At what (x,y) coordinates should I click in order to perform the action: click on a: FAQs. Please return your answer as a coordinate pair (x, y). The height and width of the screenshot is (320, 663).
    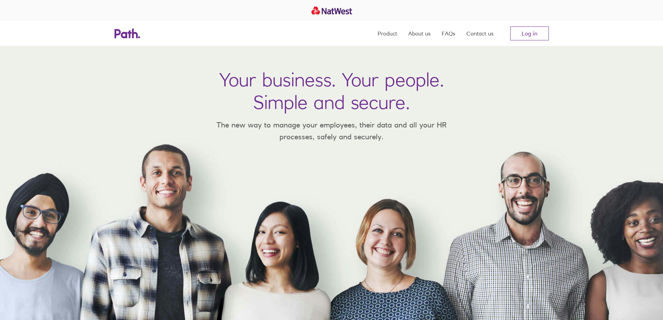
    Looking at the image, I should click on (448, 33).